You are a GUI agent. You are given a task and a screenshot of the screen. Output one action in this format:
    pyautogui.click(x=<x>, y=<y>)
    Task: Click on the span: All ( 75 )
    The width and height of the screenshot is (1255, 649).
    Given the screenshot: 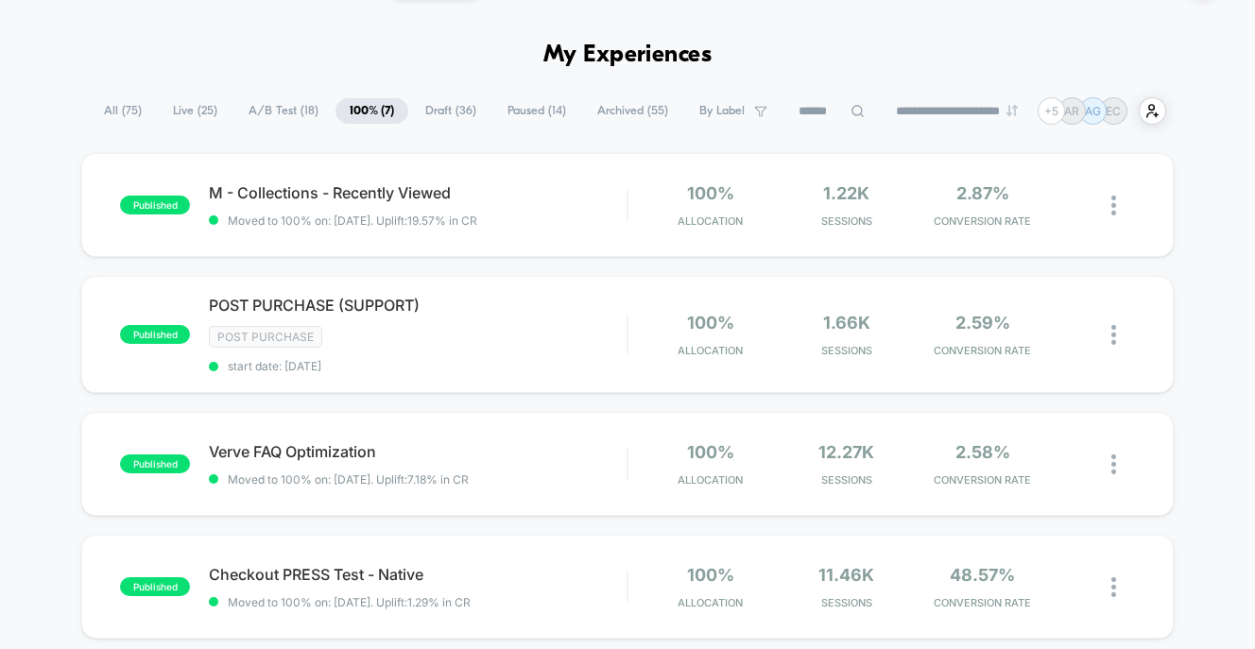 What is the action you would take?
    pyautogui.click(x=123, y=111)
    